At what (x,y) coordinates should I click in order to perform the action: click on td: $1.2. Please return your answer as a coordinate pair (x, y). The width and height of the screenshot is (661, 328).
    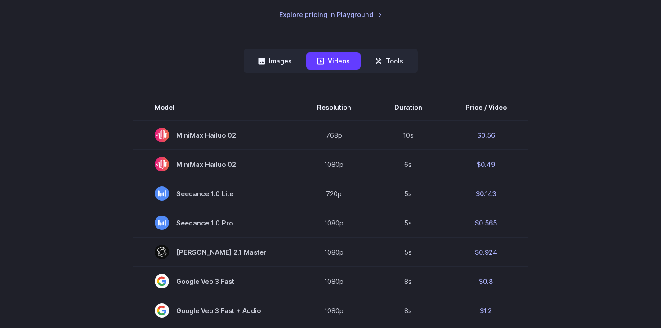
    Looking at the image, I should click on (486, 310).